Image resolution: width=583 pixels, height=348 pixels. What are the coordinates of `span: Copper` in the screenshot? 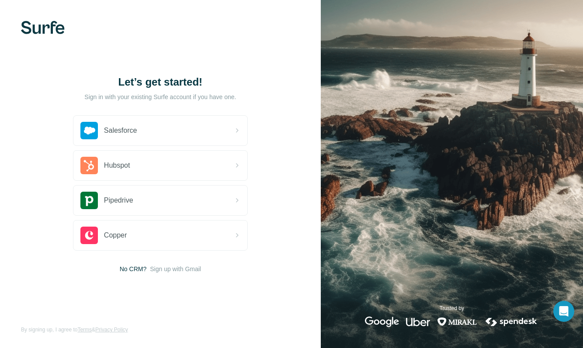 It's located at (115, 235).